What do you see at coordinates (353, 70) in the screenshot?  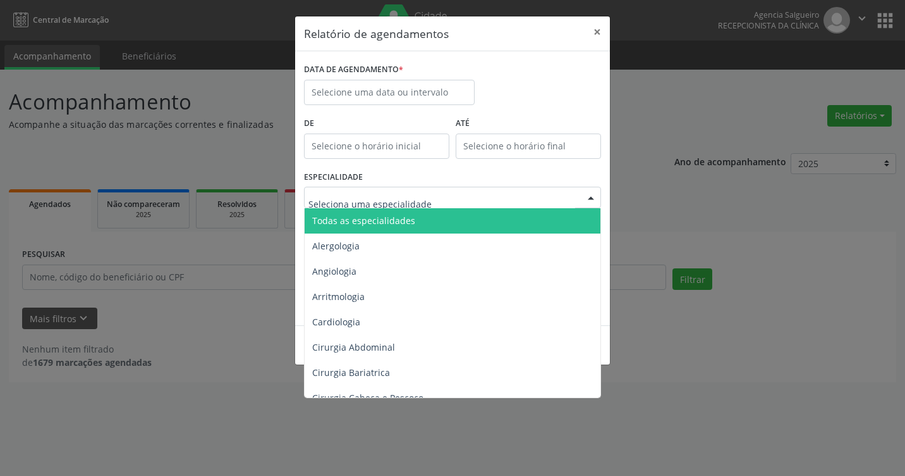 I see `label: DATA DE AGENDAMENTO` at bounding box center [353, 70].